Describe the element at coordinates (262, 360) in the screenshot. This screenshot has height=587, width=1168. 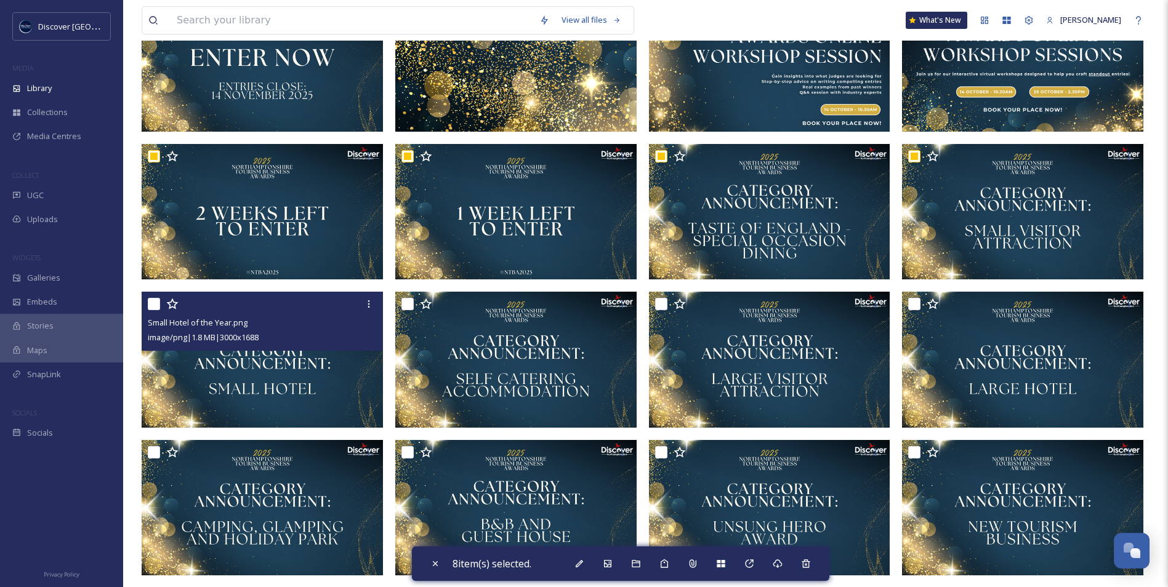
I see `img: Small Hotel of the Year.png` at that location.